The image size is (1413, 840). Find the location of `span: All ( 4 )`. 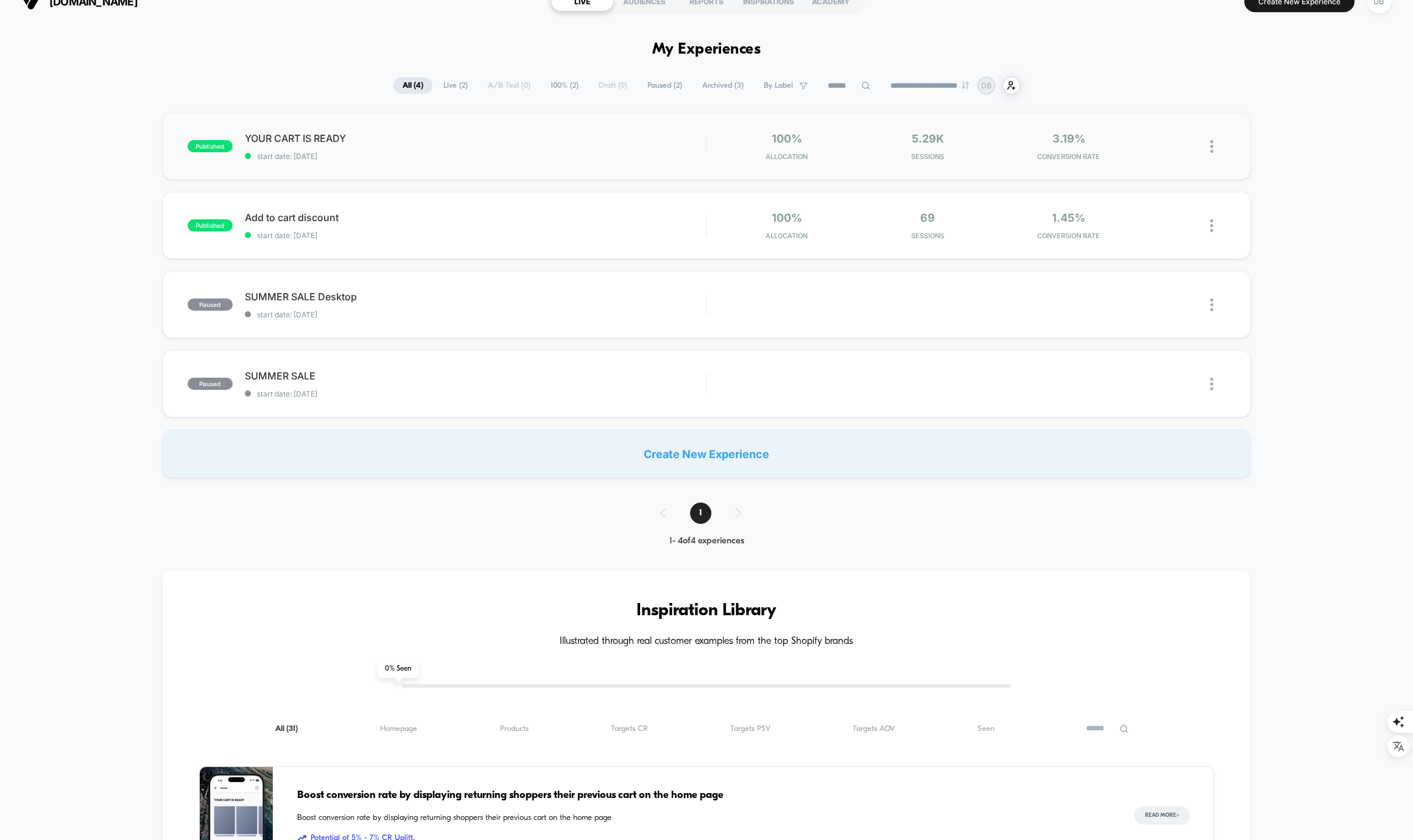

span: All ( 4 ) is located at coordinates (413, 85).